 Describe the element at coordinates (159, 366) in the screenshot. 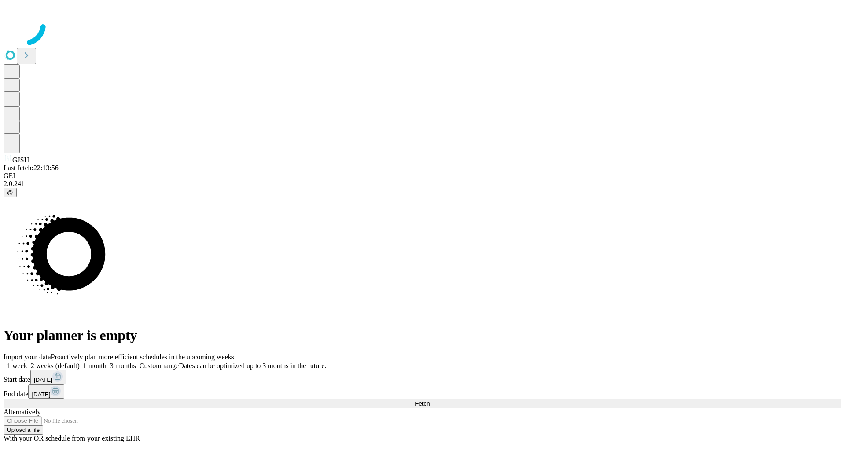

I see `span: Custom range` at that location.